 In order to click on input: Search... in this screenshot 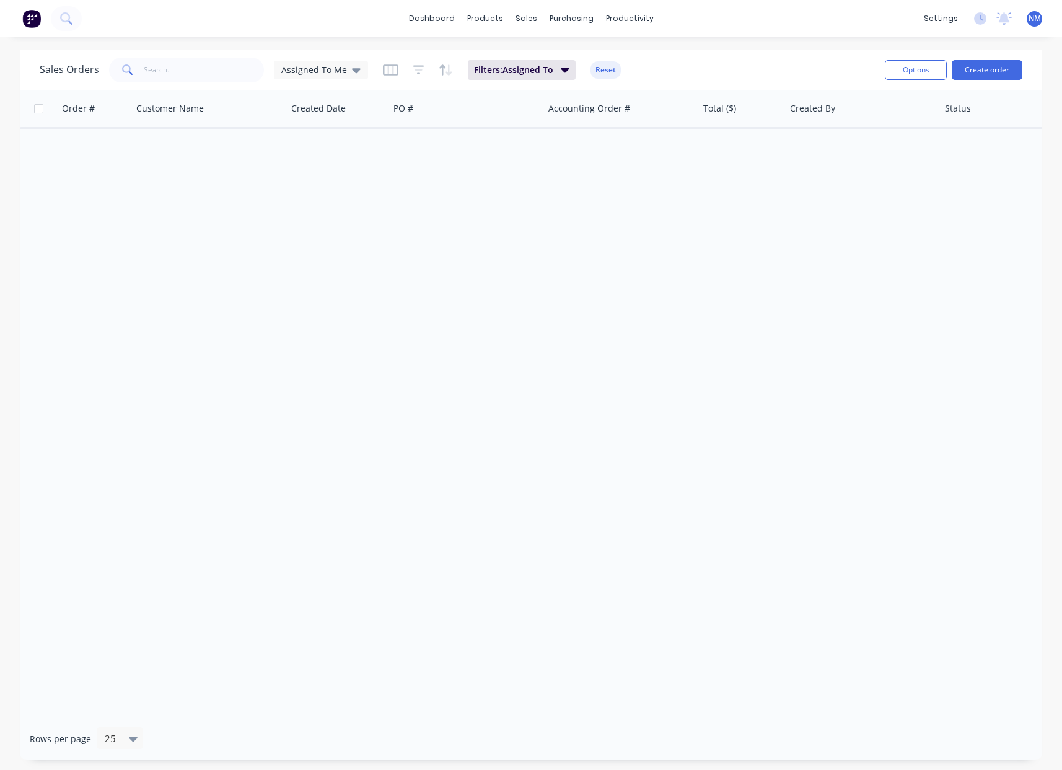, I will do `click(204, 70)`.